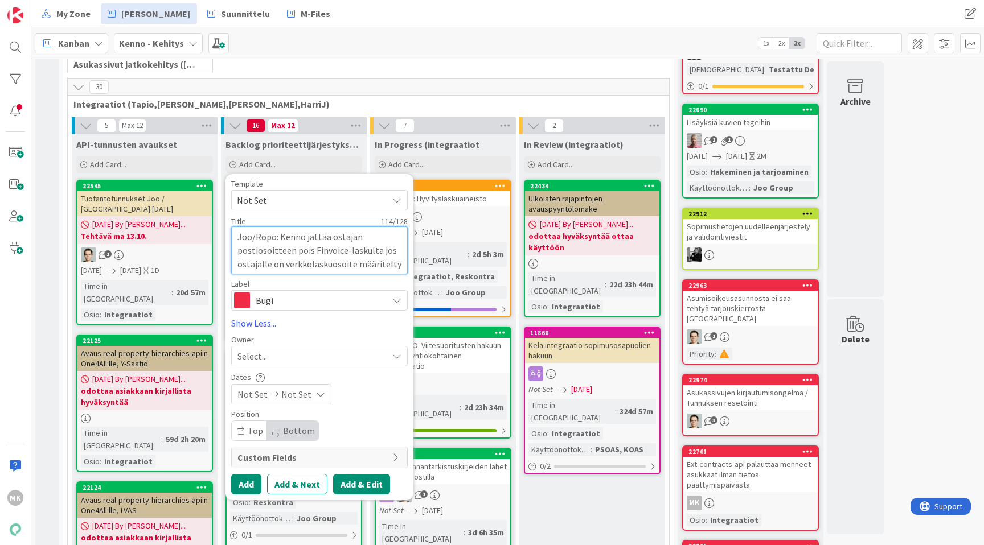 The height and width of the screenshot is (545, 984). What do you see at coordinates (145, 506) in the screenshot?
I see `div: Avaus real-property-hierarchies-apiin One4All:lle, LVAS` at bounding box center [145, 506].